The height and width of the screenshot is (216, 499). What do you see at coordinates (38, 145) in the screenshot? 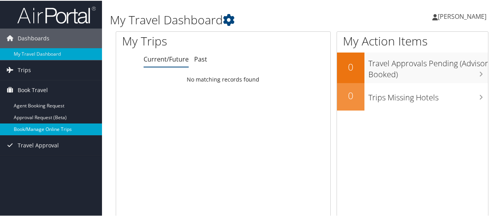
I see `span: Travel Approval` at bounding box center [38, 145].